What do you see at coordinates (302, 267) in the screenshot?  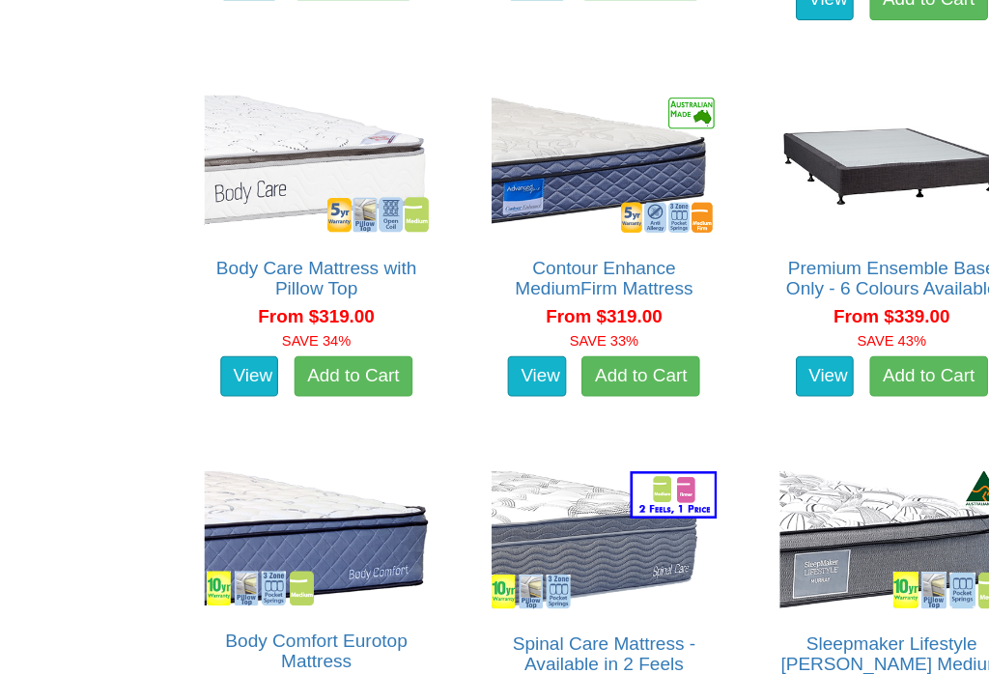 I see `a: Body Care Mattress with Pillow Top` at bounding box center [302, 267].